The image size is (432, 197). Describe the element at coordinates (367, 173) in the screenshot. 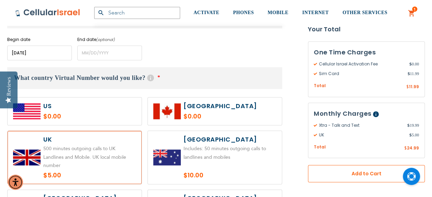

I see `span: Add to Cart` at that location.